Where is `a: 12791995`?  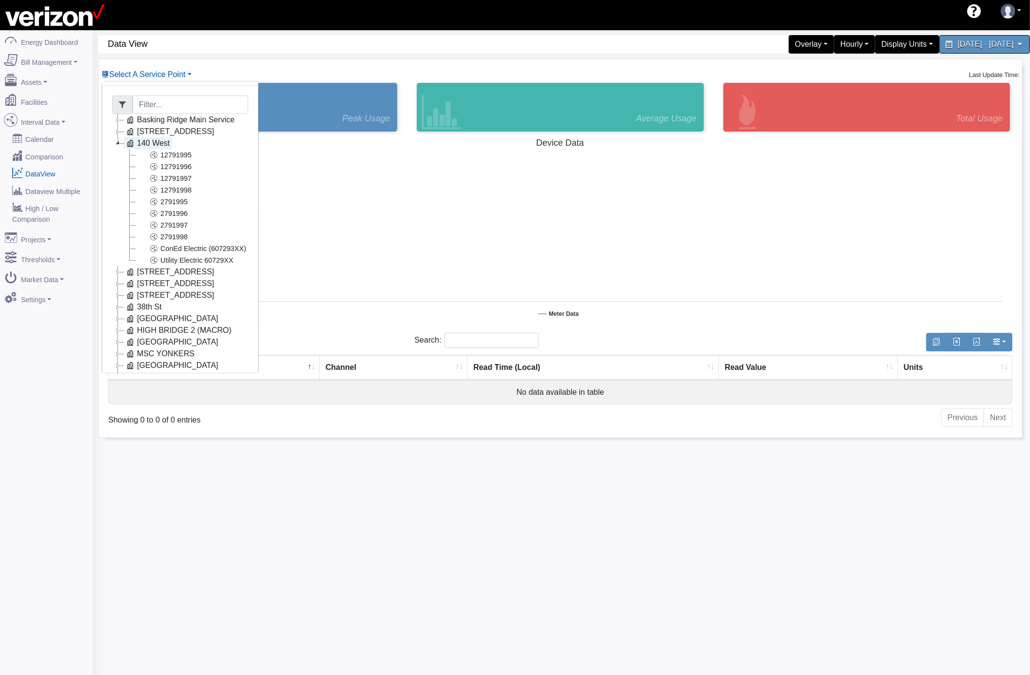 a: 12791995 is located at coordinates (164, 155).